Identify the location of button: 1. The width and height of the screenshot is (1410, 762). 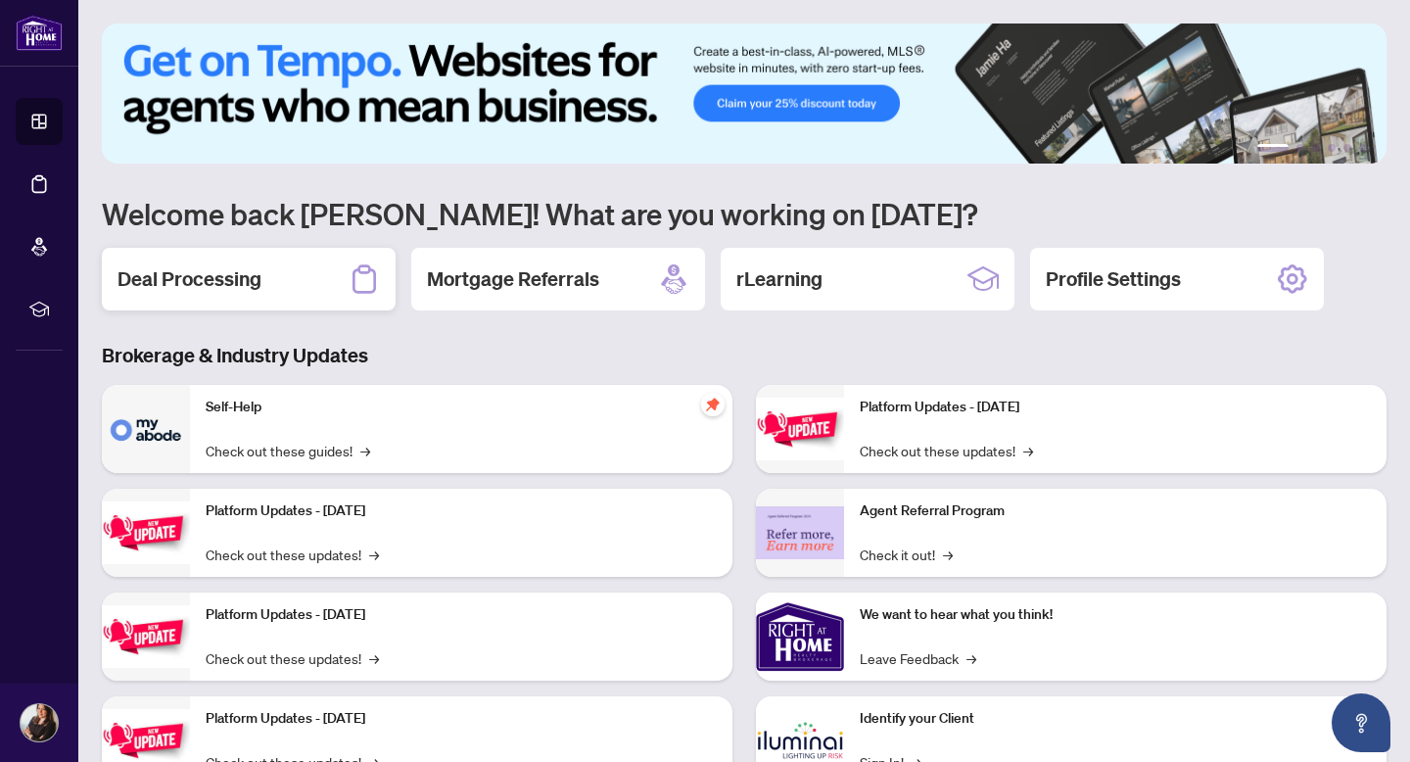
(1273, 148).